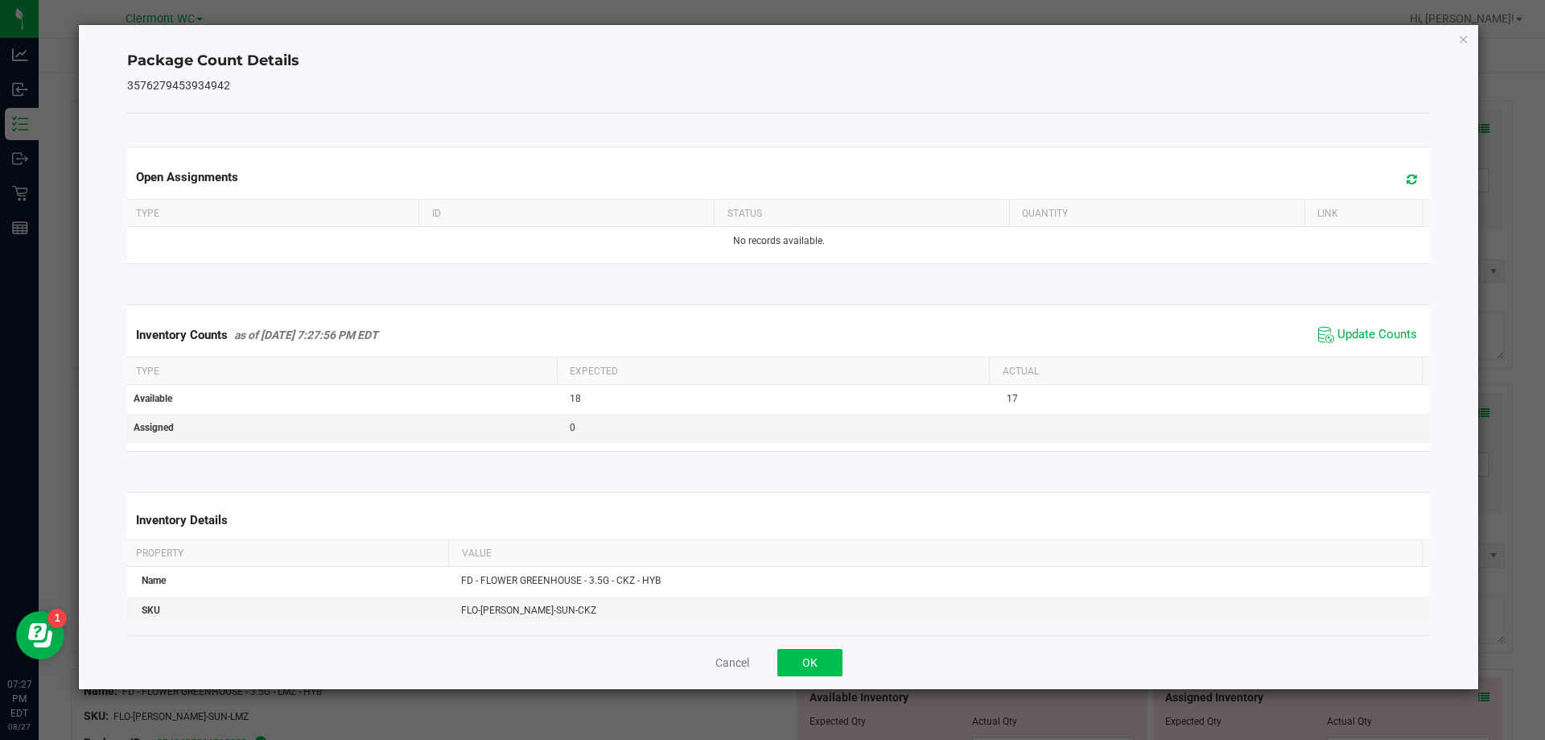  I want to click on span: Expected, so click(594, 371).